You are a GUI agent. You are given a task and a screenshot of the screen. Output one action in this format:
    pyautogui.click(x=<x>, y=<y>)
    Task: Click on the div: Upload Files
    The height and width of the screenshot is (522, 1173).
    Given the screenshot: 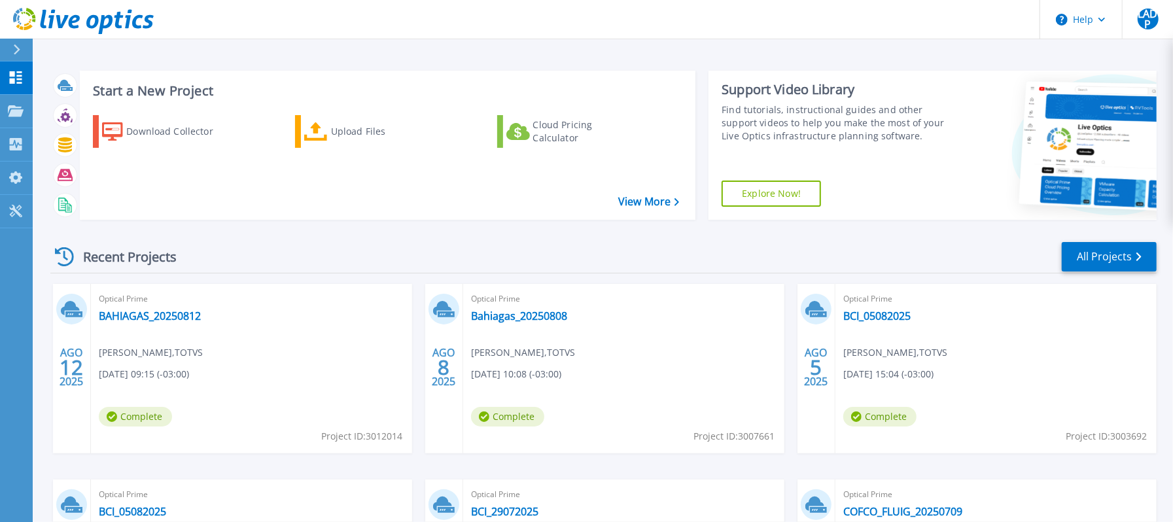 What is the action you would take?
    pyautogui.click(x=383, y=132)
    